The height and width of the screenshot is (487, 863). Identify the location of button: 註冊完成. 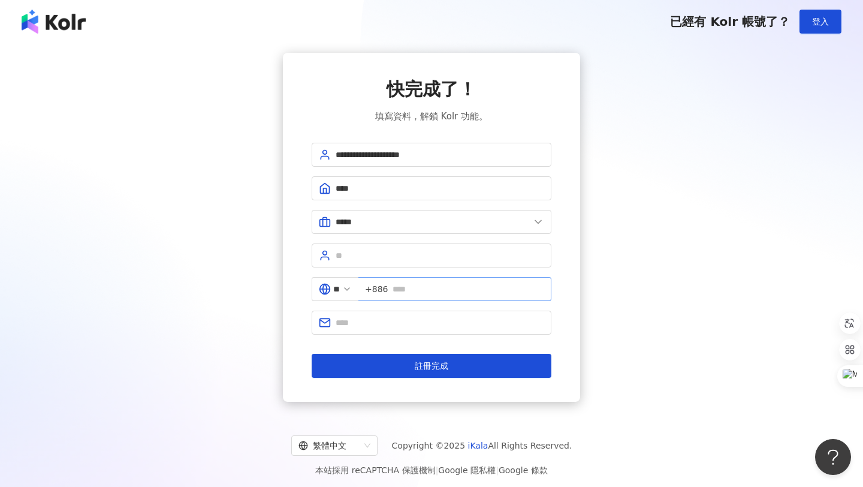
(431, 366).